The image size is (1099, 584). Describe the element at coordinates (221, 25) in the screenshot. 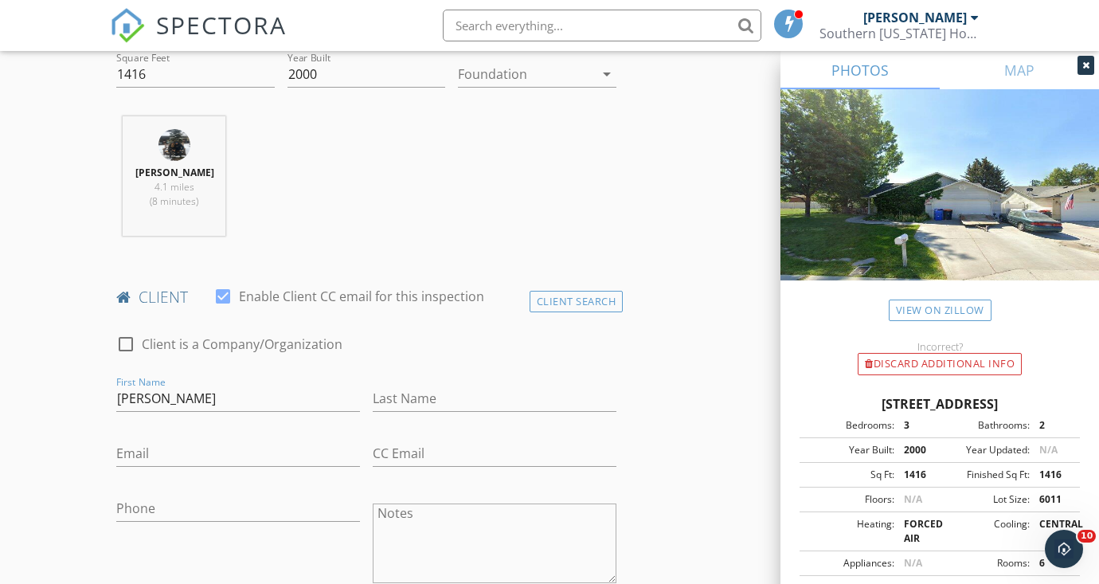

I see `span: SPECTORA` at that location.